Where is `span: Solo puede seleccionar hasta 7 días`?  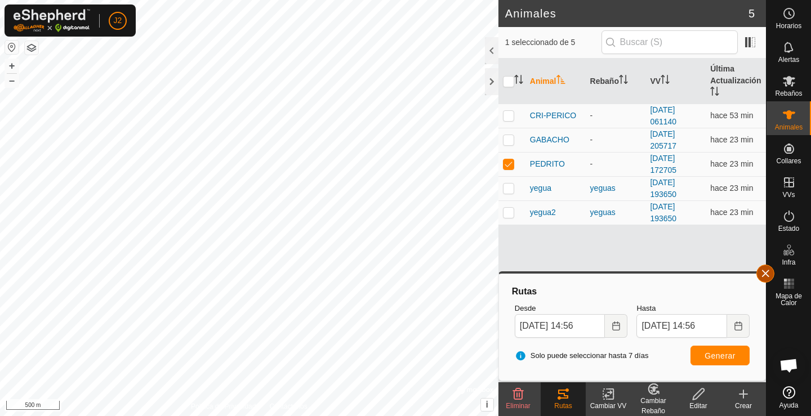 span: Solo puede seleccionar hasta 7 días is located at coordinates (582, 356).